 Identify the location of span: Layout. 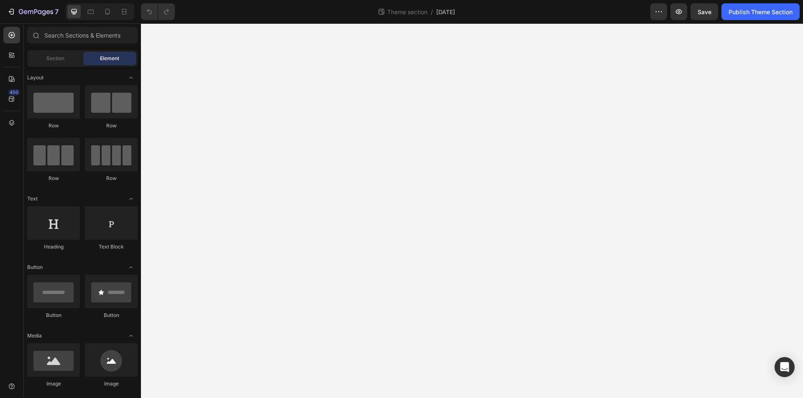
(35, 78).